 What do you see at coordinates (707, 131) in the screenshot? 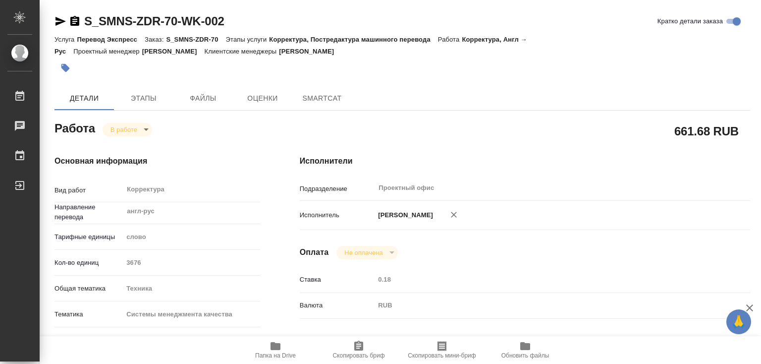
I see `h2: 661.68 RUB` at bounding box center [707, 131].